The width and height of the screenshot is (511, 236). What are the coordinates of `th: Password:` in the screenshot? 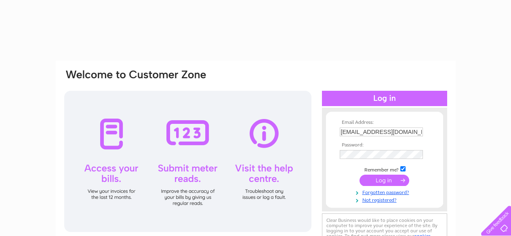 It's located at (385, 146).